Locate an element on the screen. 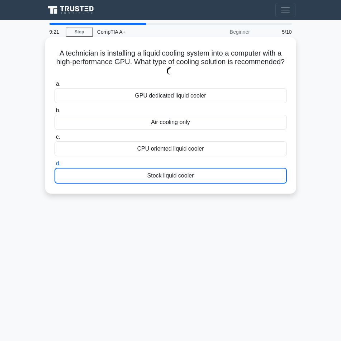  div: Beginner is located at coordinates (223, 32).